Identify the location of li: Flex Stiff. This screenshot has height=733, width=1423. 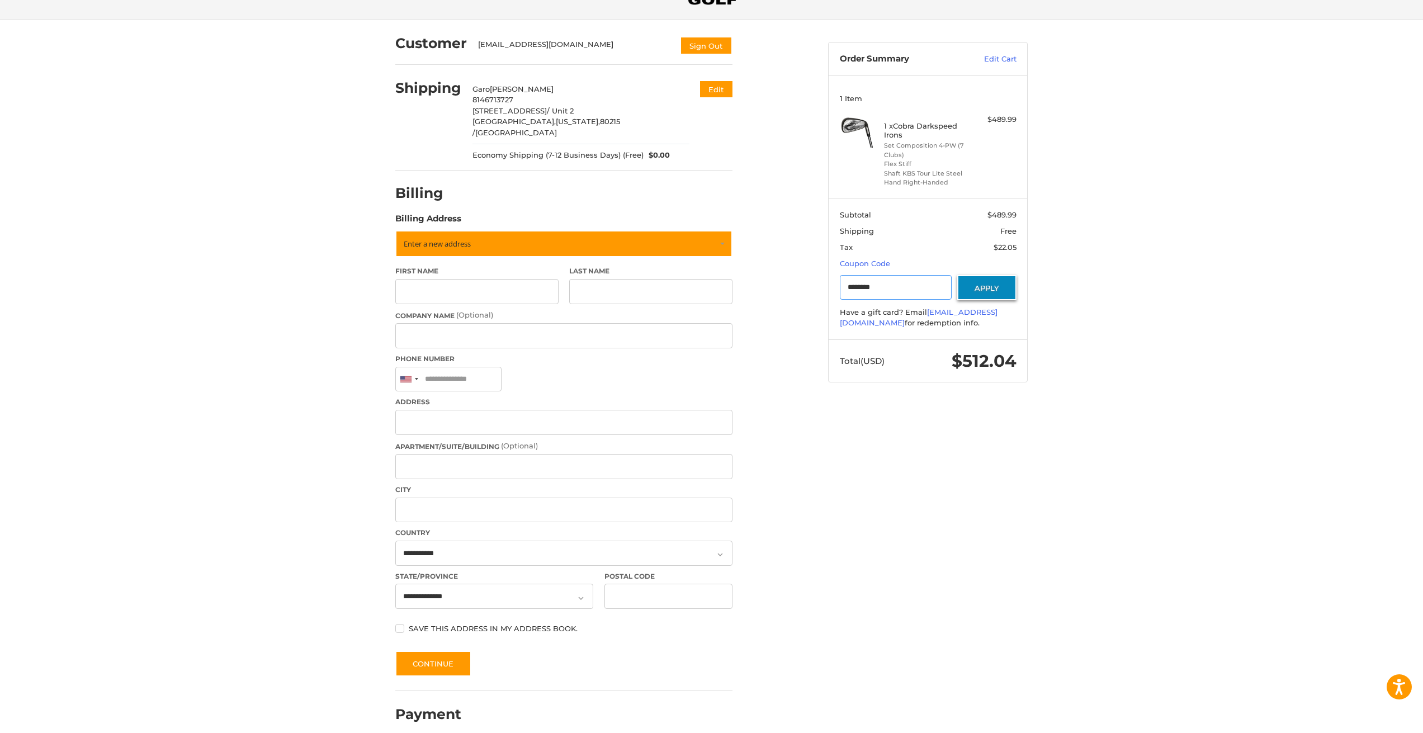
(927, 164).